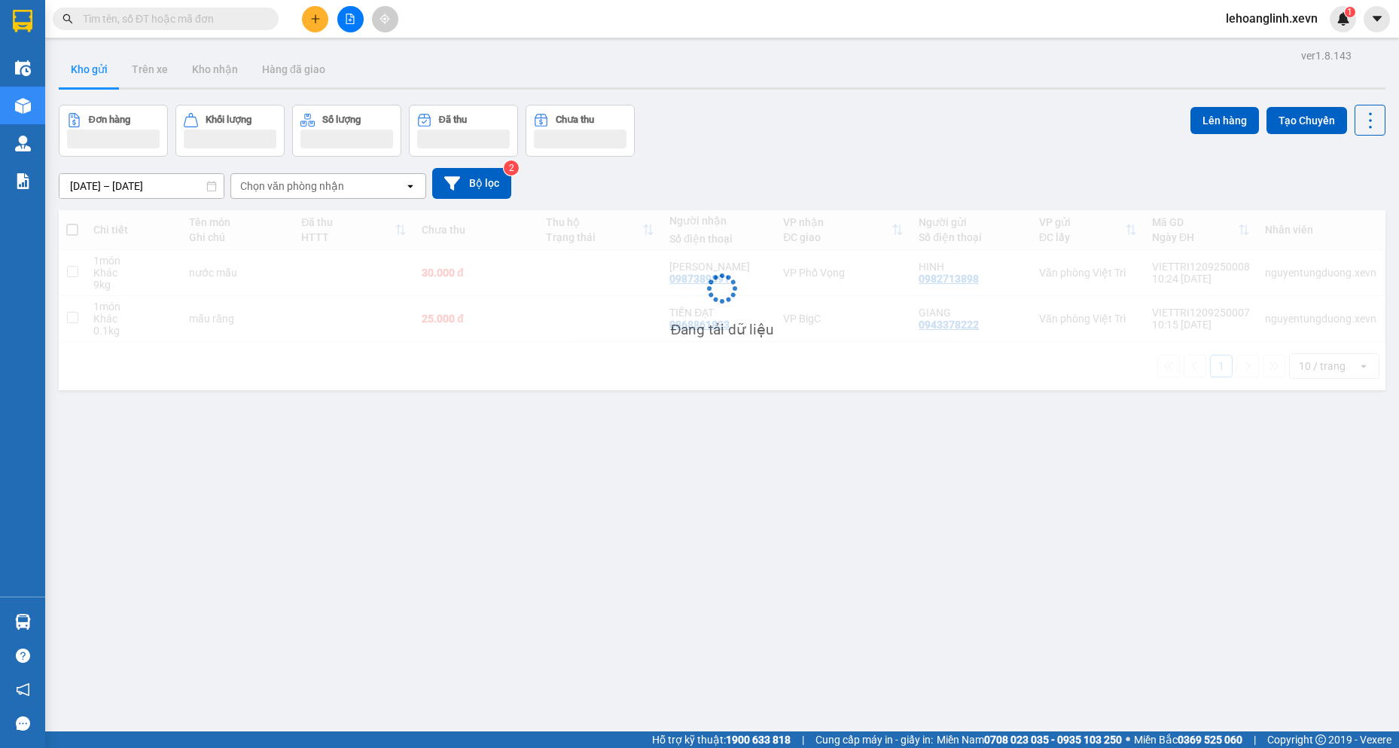 The height and width of the screenshot is (748, 1399). I want to click on button: Số lượng, so click(346, 130).